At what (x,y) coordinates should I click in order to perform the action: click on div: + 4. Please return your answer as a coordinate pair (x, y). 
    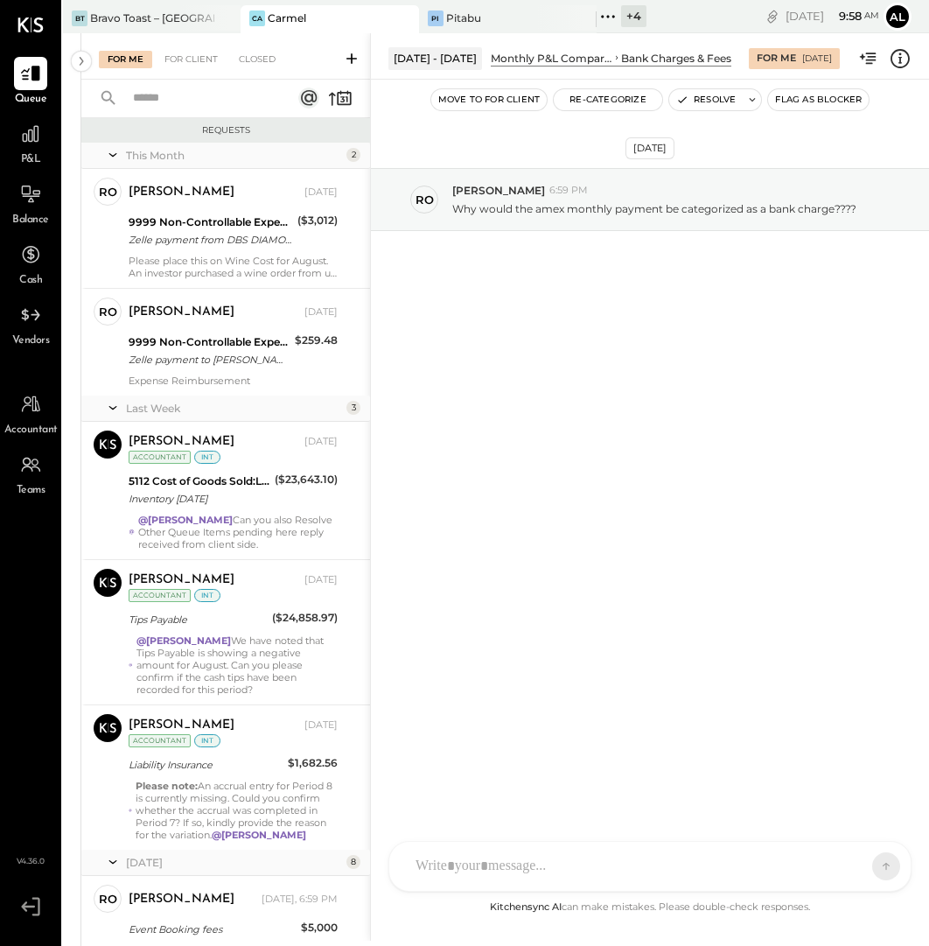
    Looking at the image, I should click on (633, 16).